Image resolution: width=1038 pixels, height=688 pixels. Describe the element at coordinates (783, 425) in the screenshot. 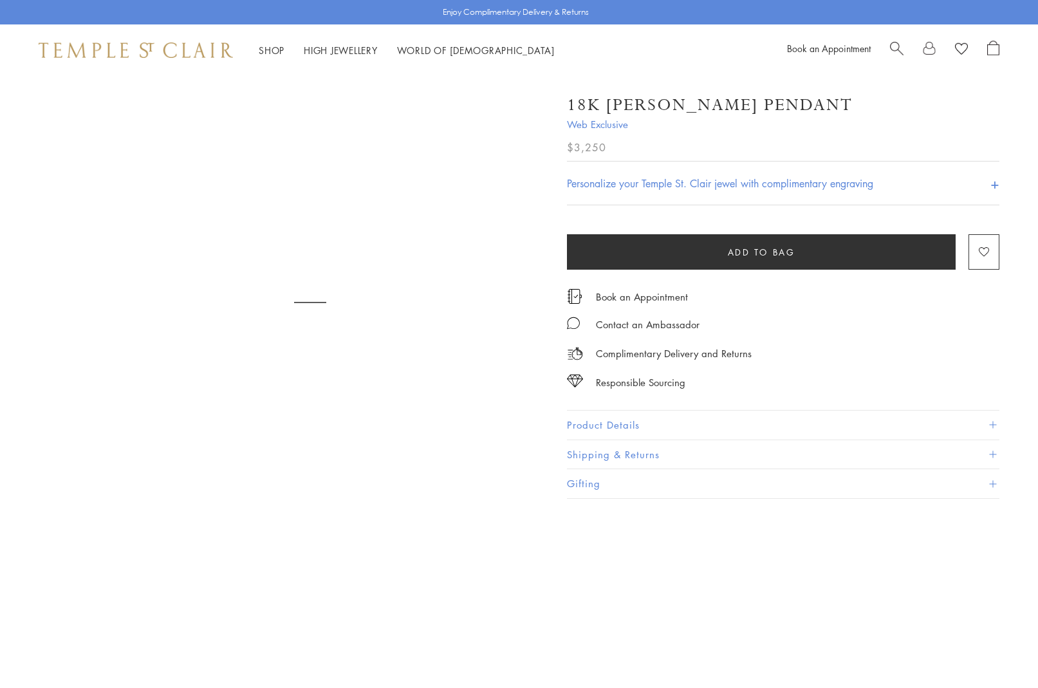

I see `button: Product Details` at that location.